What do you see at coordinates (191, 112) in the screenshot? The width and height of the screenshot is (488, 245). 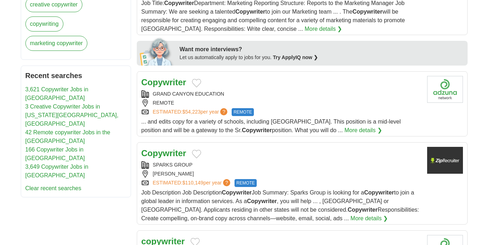 I see `span: $54,223` at bounding box center [191, 112].